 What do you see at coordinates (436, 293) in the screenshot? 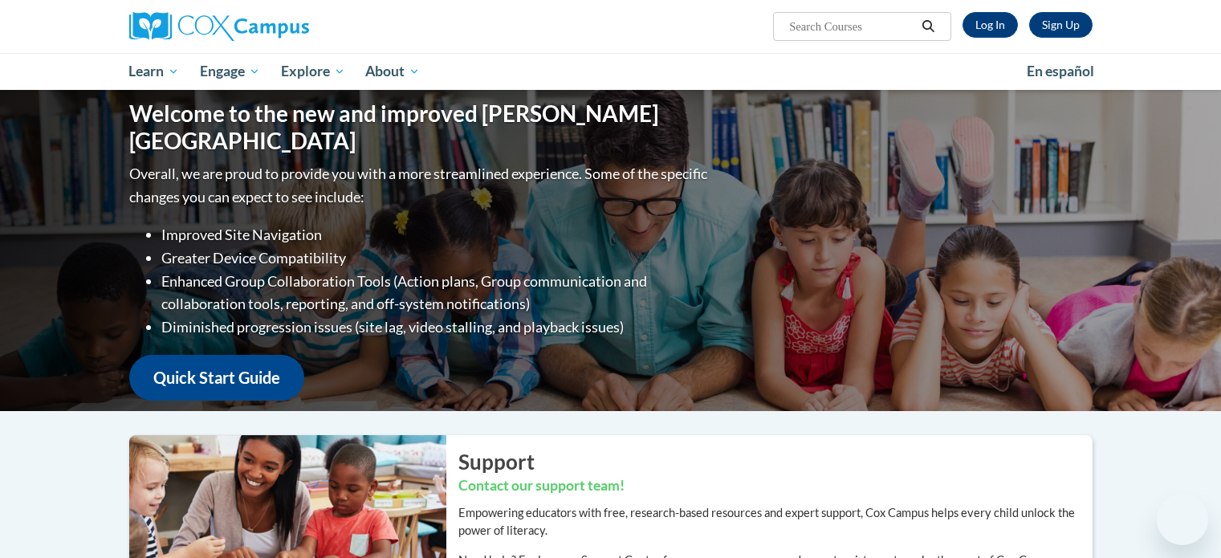
I see `li: Enhanced Group Collaboration Tools (Action plans, Group communication and collaboration tools, re...` at bounding box center [436, 293].